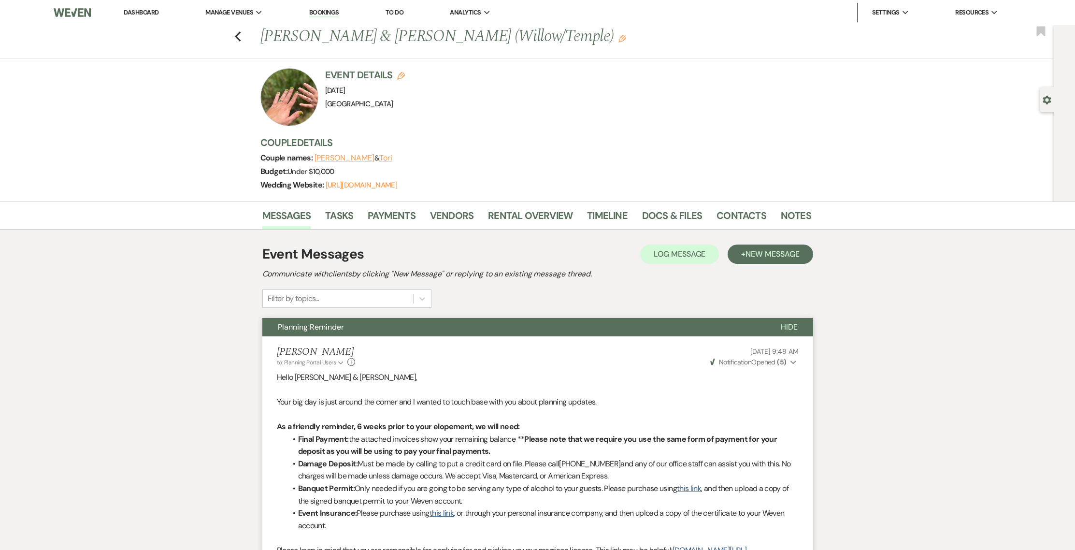  I want to click on button: to: Planning Portal Users, so click(311, 362).